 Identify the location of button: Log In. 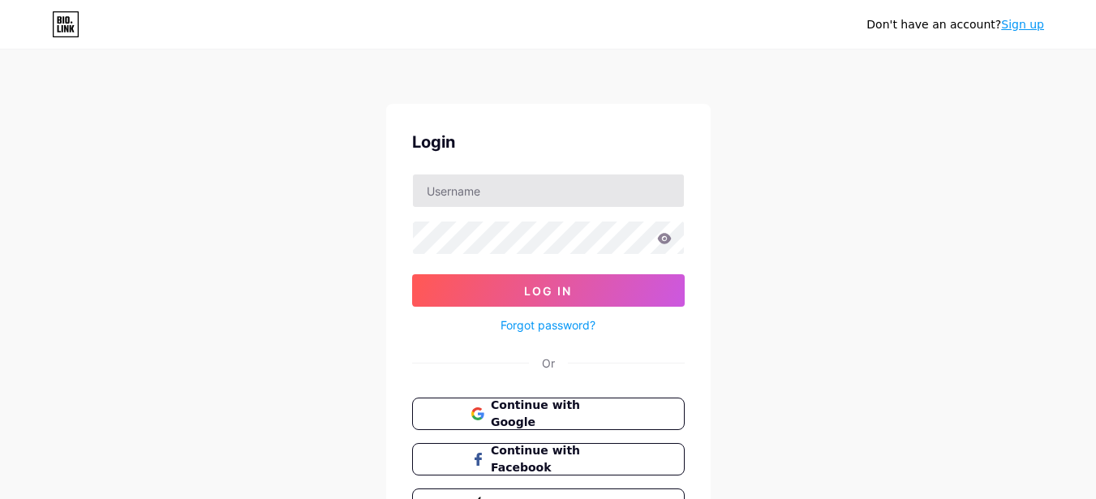
(548, 290).